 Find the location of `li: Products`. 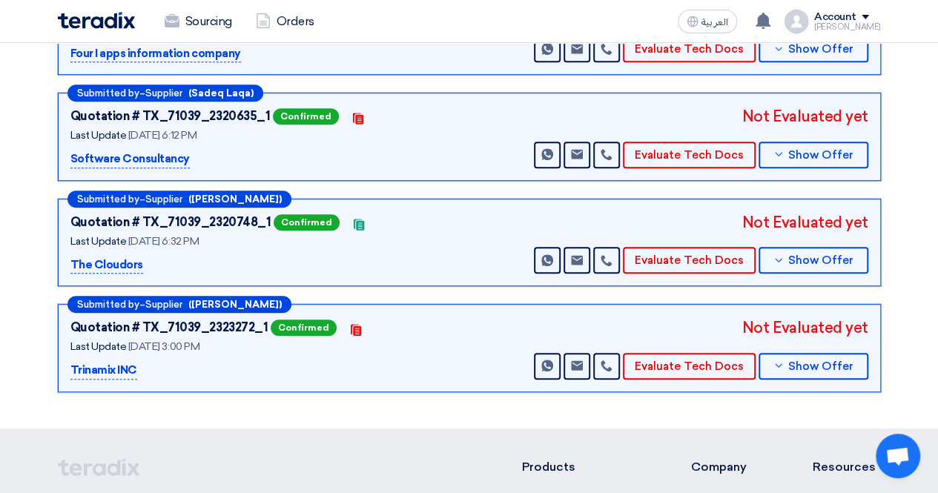

li: Products is located at coordinates (584, 467).